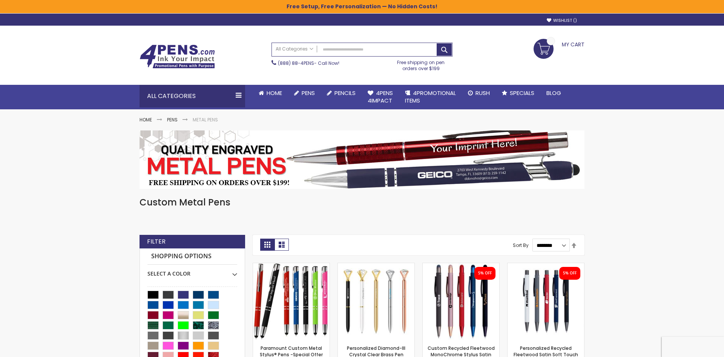  I want to click on a: Rush, so click(479, 93).